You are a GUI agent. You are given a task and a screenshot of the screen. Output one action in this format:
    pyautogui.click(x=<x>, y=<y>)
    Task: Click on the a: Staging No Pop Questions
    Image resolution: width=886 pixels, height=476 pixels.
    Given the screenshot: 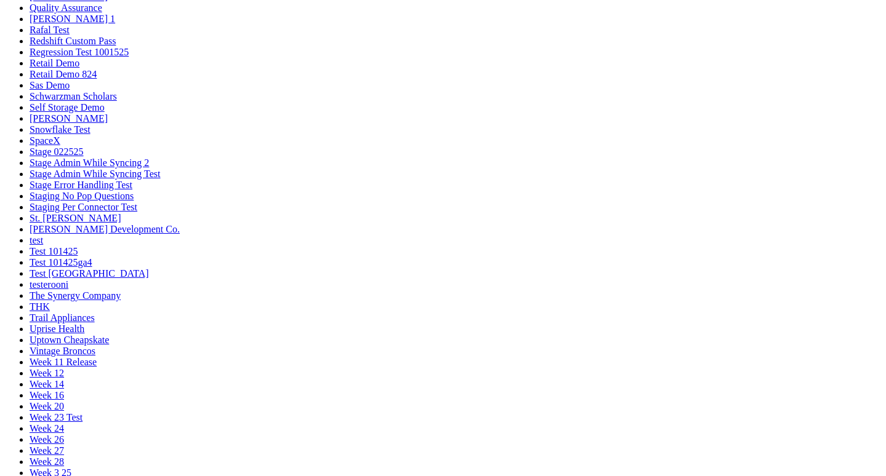 What is the action you would take?
    pyautogui.click(x=81, y=196)
    